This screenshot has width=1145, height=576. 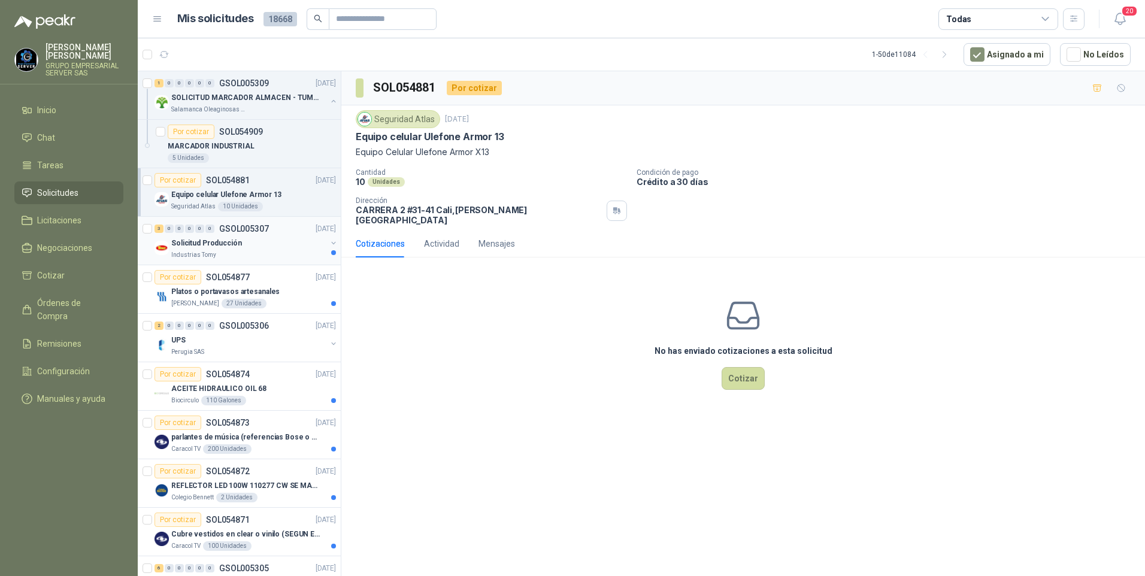 I want to click on p: Biocirculo, so click(x=185, y=401).